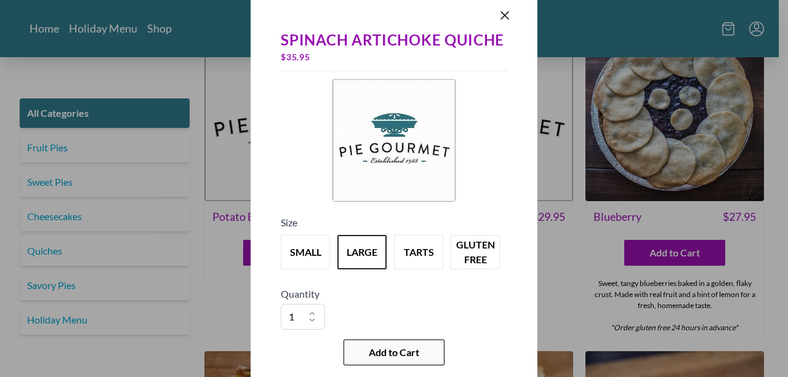 Image resolution: width=788 pixels, height=377 pixels. Describe the element at coordinates (394, 40) in the screenshot. I see `div: Spinach Artichoke Quiche` at that location.